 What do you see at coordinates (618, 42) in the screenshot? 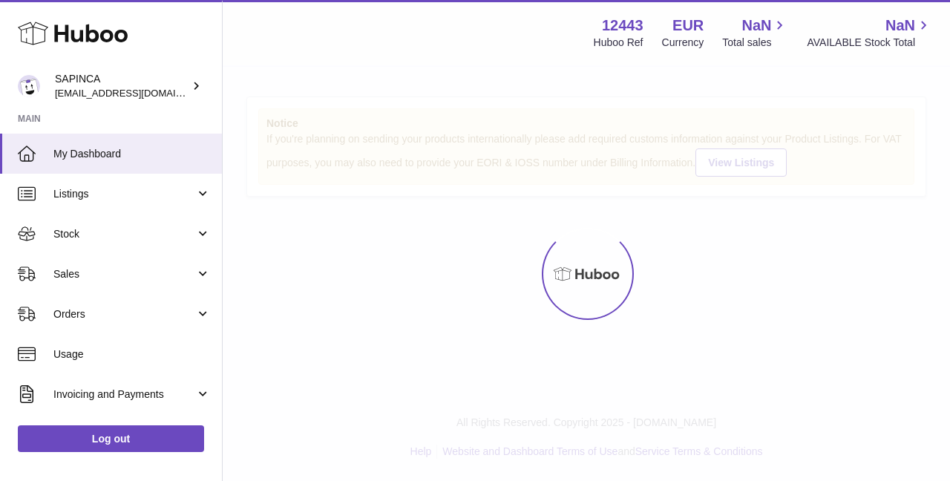
I see `div: Huboo Ref` at bounding box center [618, 42].